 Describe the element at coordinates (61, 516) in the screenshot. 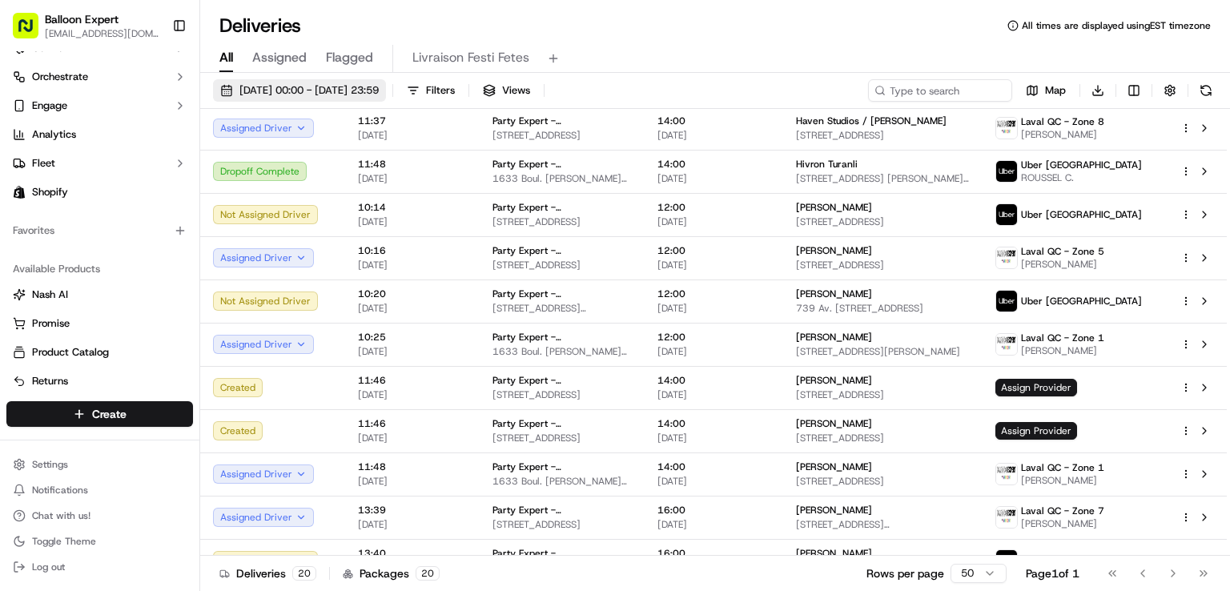

I see `span: Chat with us!` at that location.